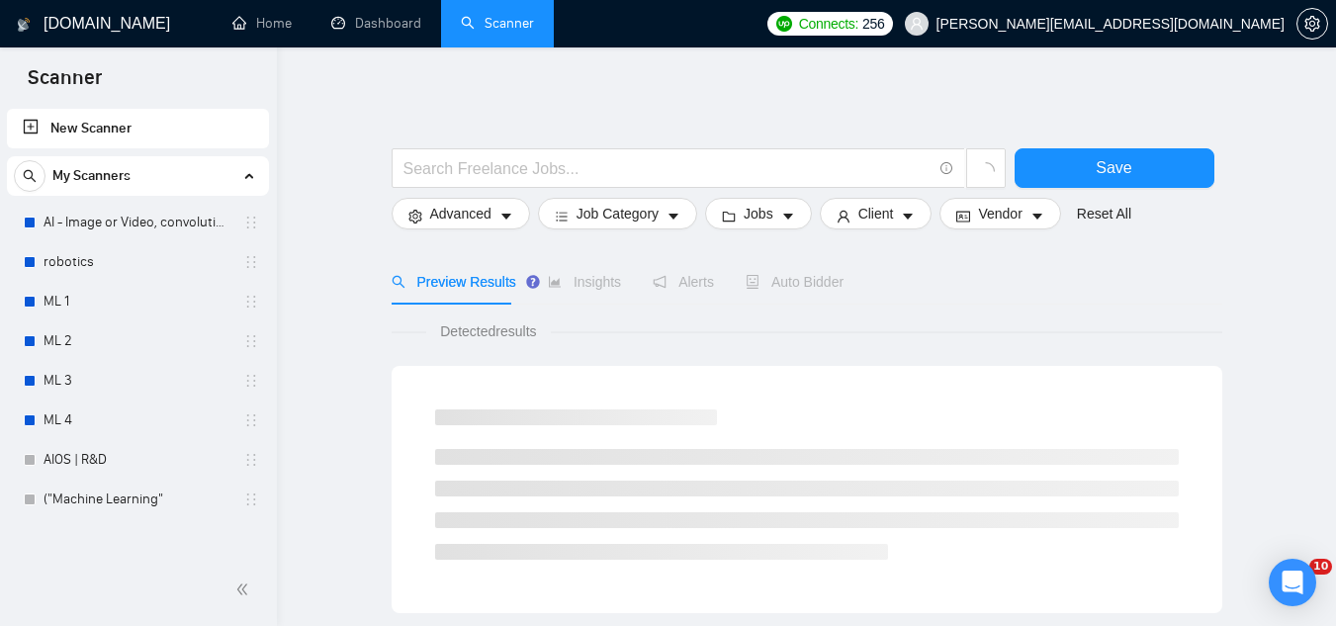  What do you see at coordinates (137, 460) in the screenshot?
I see `a: AIOS | R&D` at bounding box center [137, 460].